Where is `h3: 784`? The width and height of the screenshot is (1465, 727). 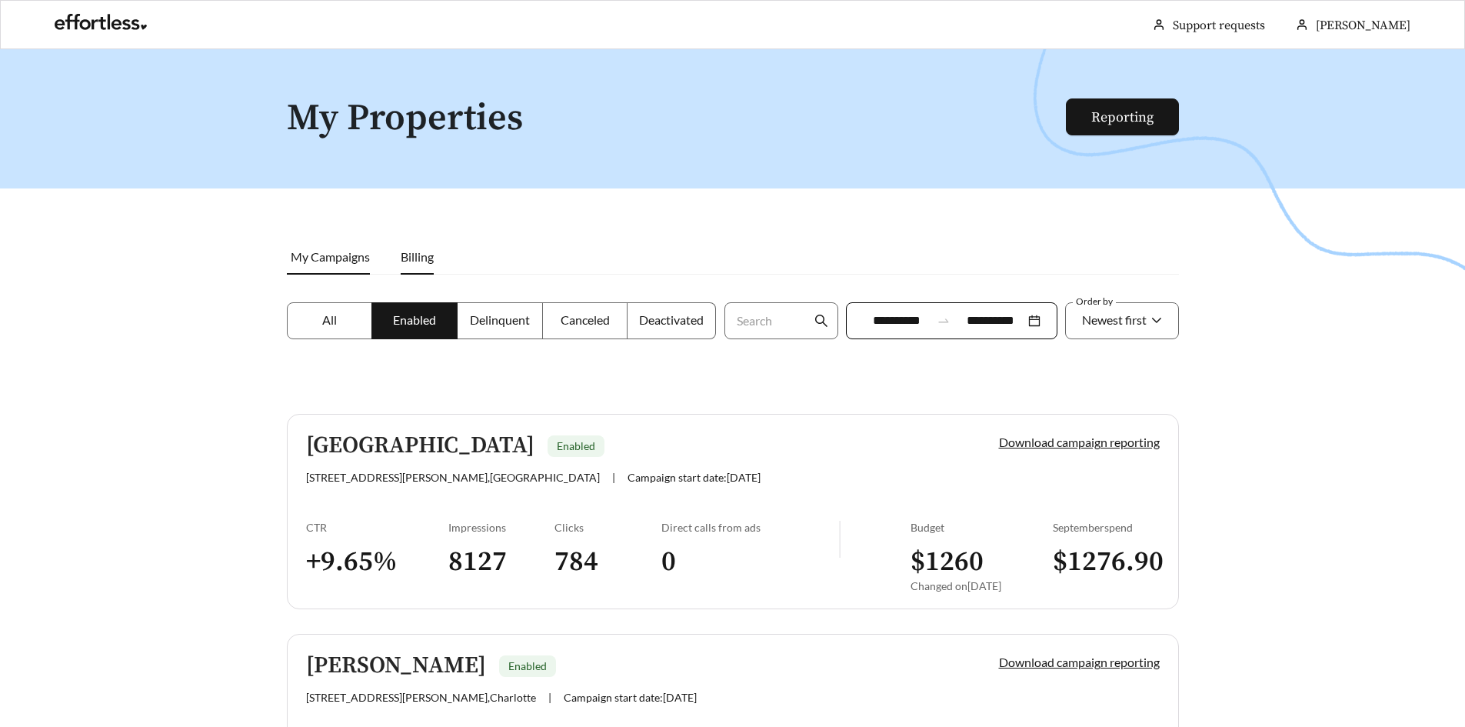
h3: 784 is located at coordinates (608, 561).